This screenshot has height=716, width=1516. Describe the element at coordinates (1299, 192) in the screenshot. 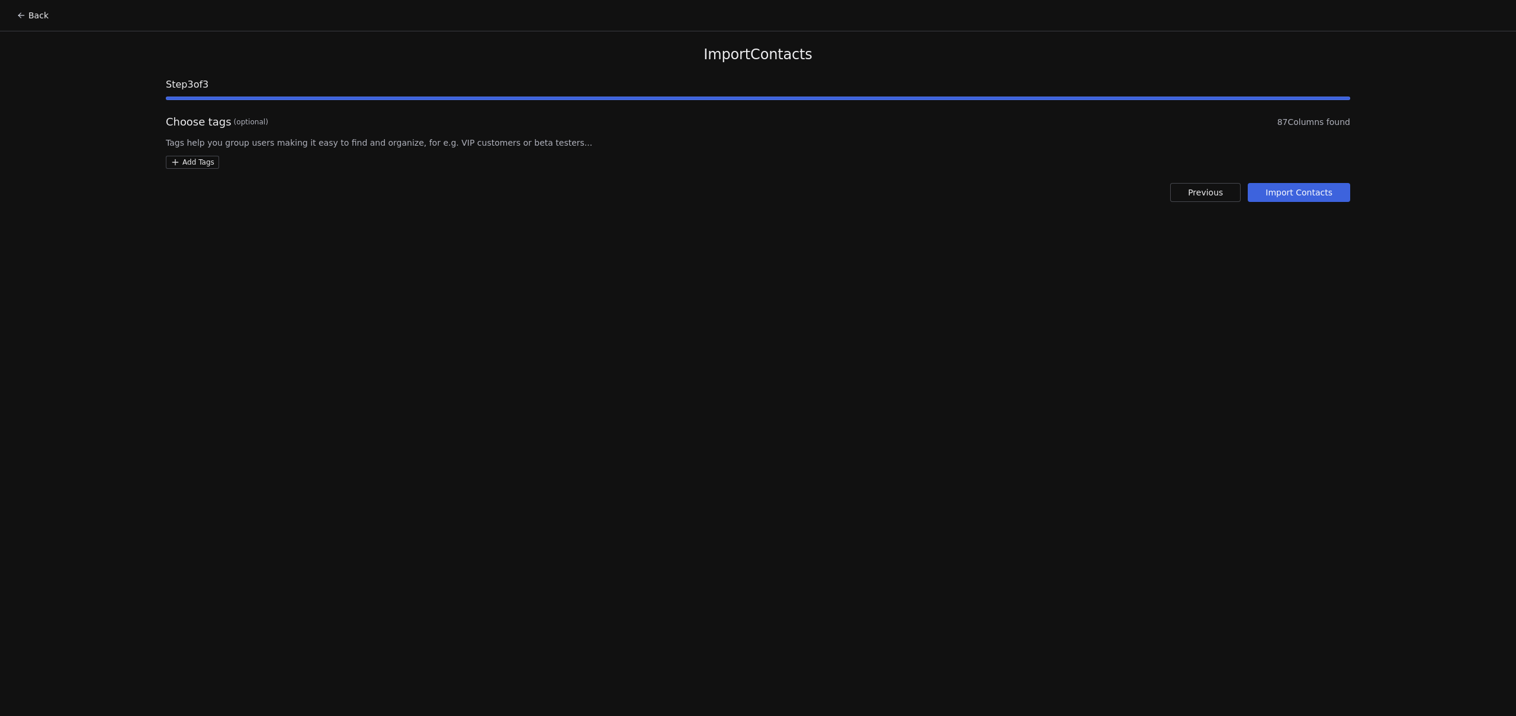

I see `button: Import Contacts` at that location.